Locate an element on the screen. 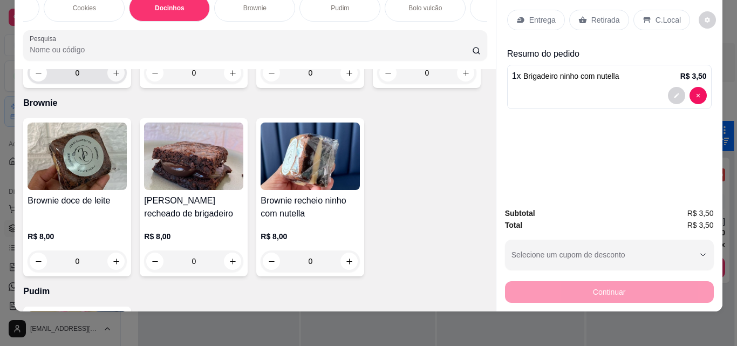 This screenshot has width=737, height=346. h4: Brownie doce de leite is located at coordinates (77, 201).